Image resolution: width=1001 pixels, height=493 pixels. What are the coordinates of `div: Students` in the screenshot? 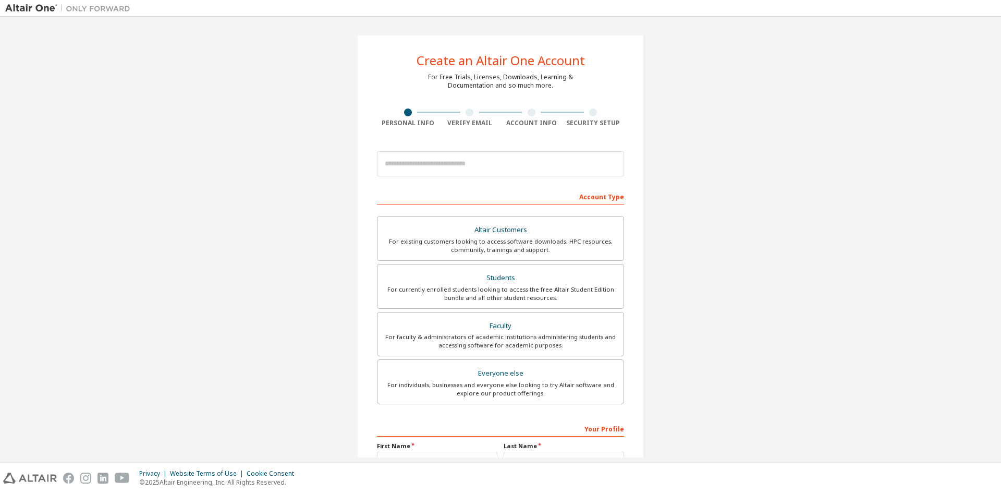 It's located at (501, 278).